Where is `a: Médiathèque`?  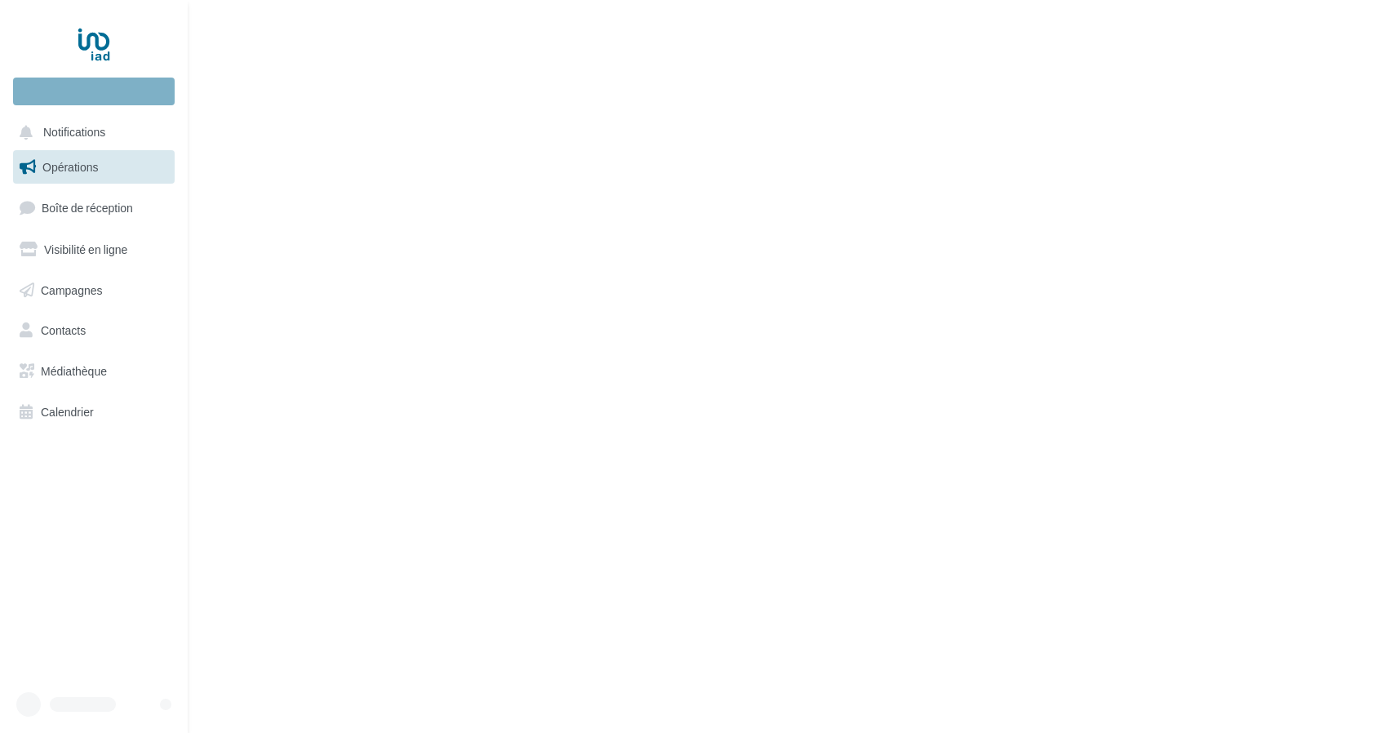
a: Médiathèque is located at coordinates (94, 371).